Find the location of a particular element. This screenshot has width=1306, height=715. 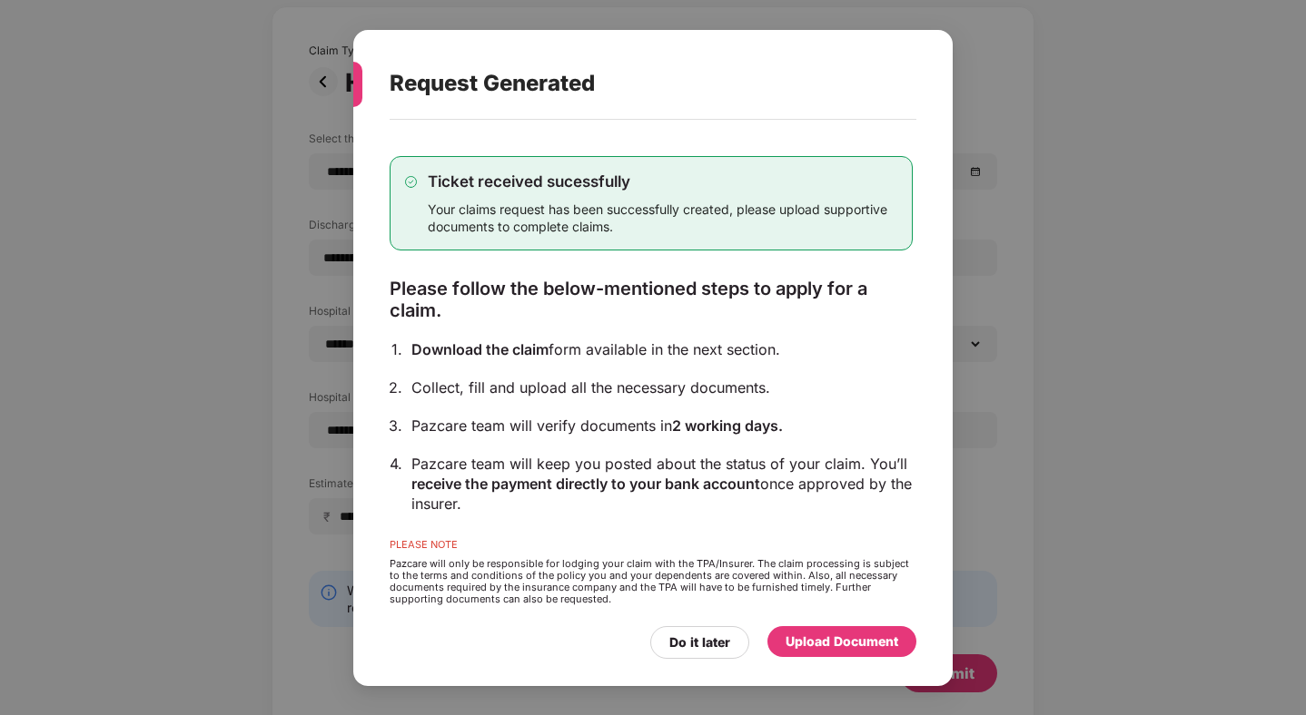

div: Do it later is located at coordinates (699, 642).